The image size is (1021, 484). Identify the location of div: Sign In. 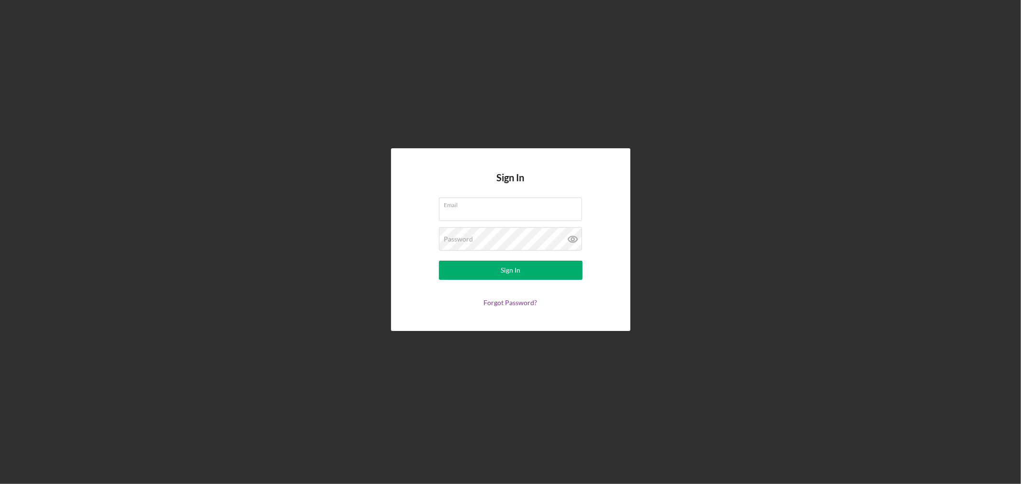
(510, 270).